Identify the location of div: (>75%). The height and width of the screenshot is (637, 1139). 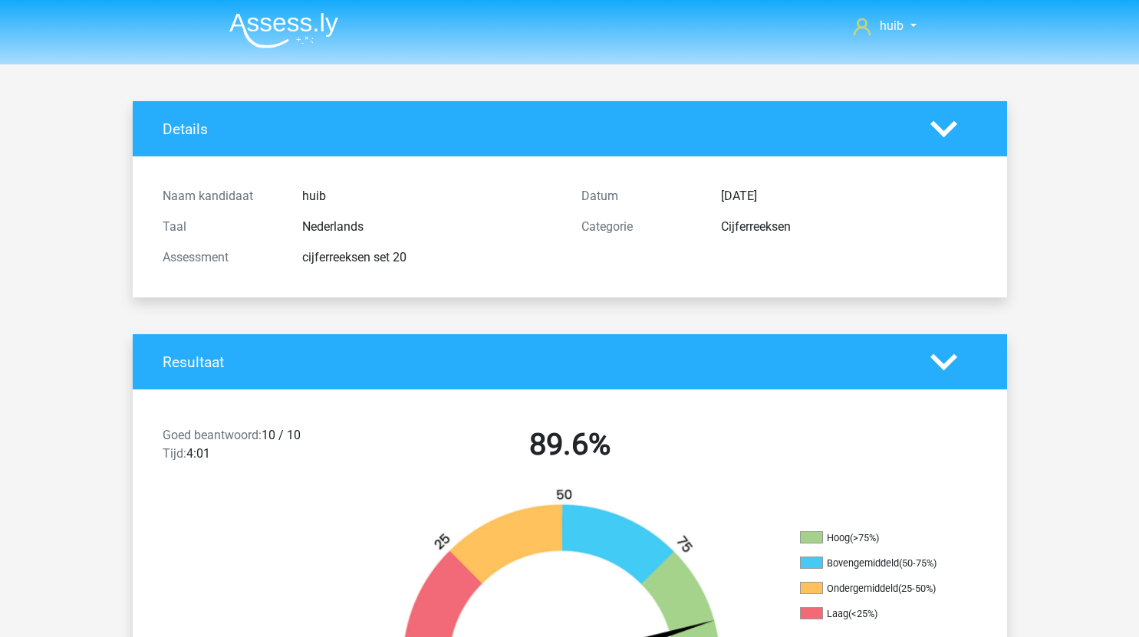
(865, 538).